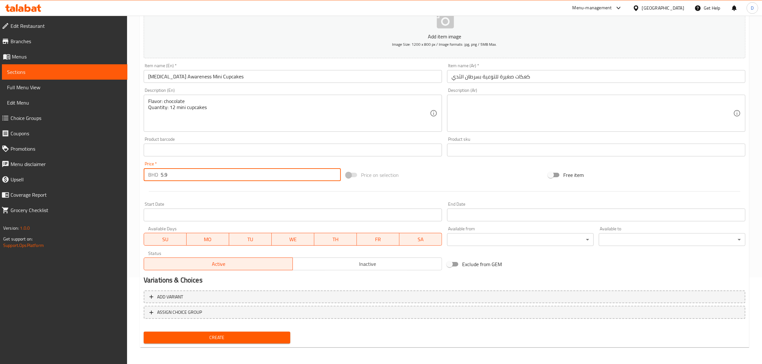 Image resolution: width=762 pixels, height=364 pixels. I want to click on span: Upsell, so click(66, 180).